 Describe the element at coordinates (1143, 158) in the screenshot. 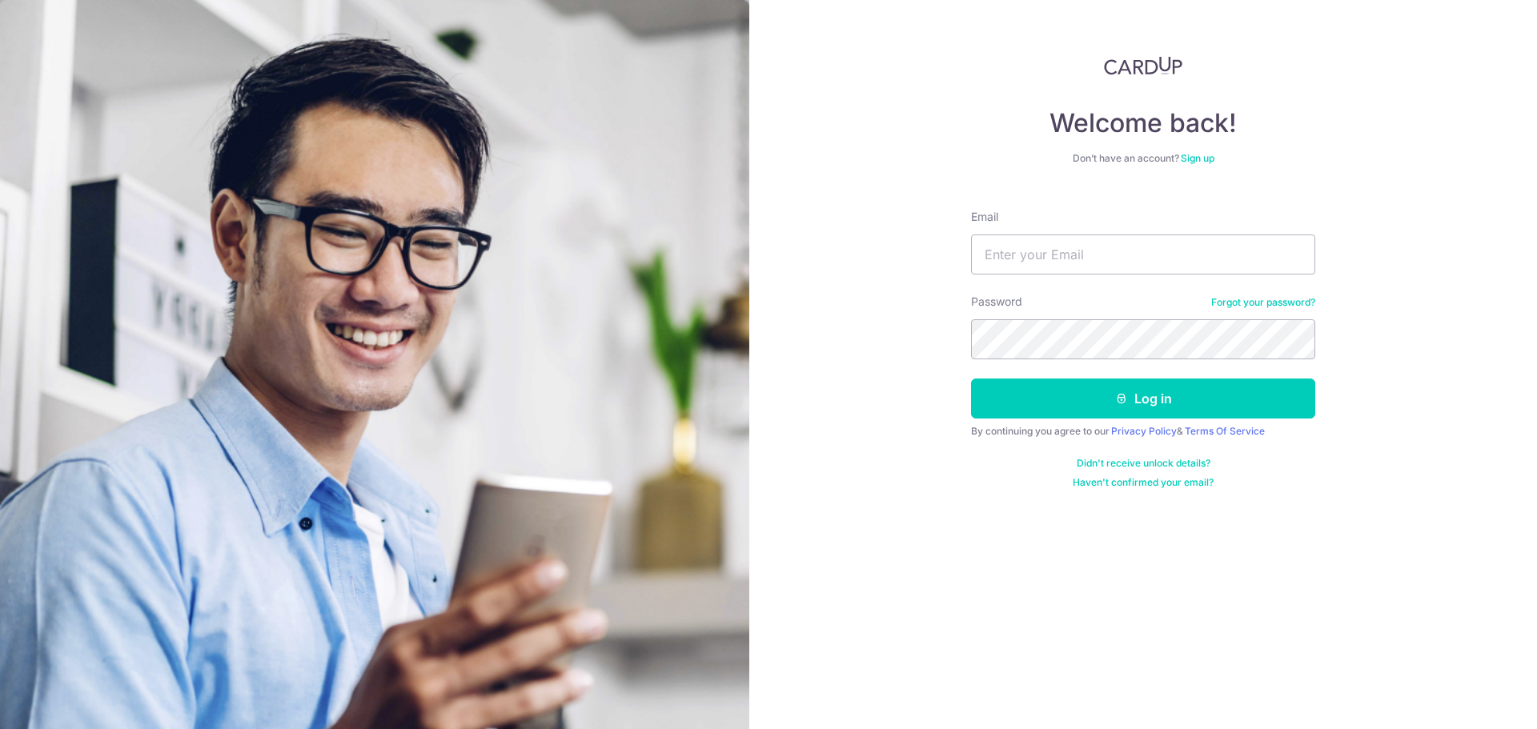

I see `div: Don’t have an account?` at that location.